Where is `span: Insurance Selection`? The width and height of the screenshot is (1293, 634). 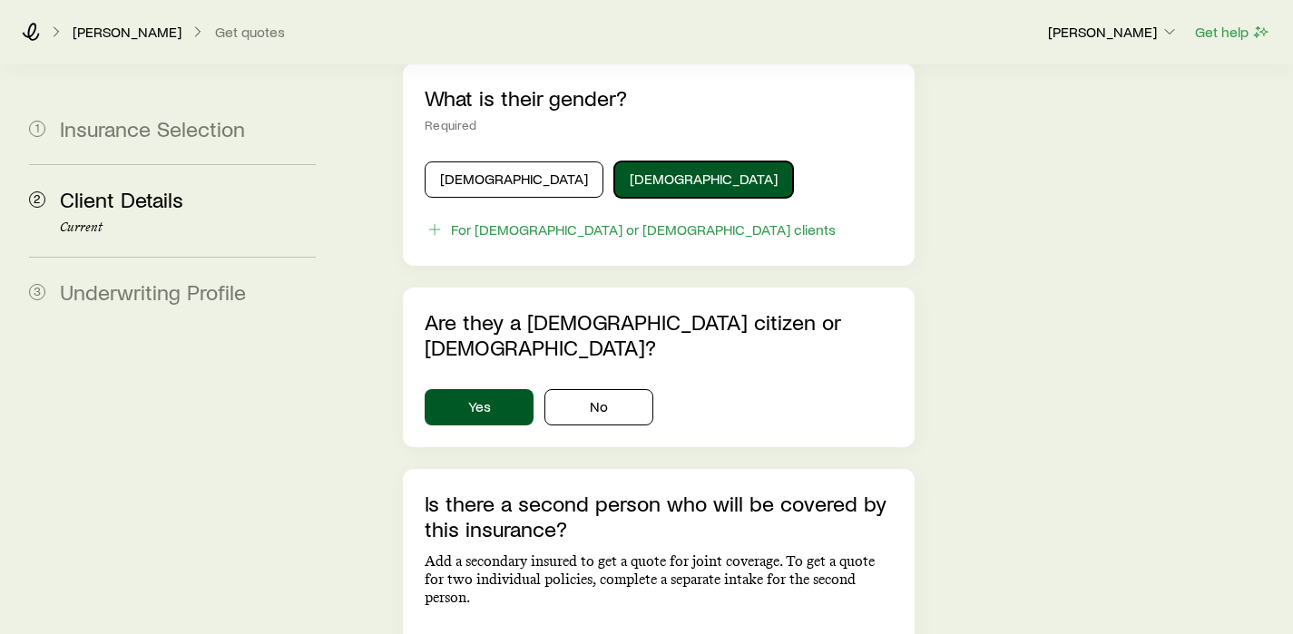 span: Insurance Selection is located at coordinates (152, 128).